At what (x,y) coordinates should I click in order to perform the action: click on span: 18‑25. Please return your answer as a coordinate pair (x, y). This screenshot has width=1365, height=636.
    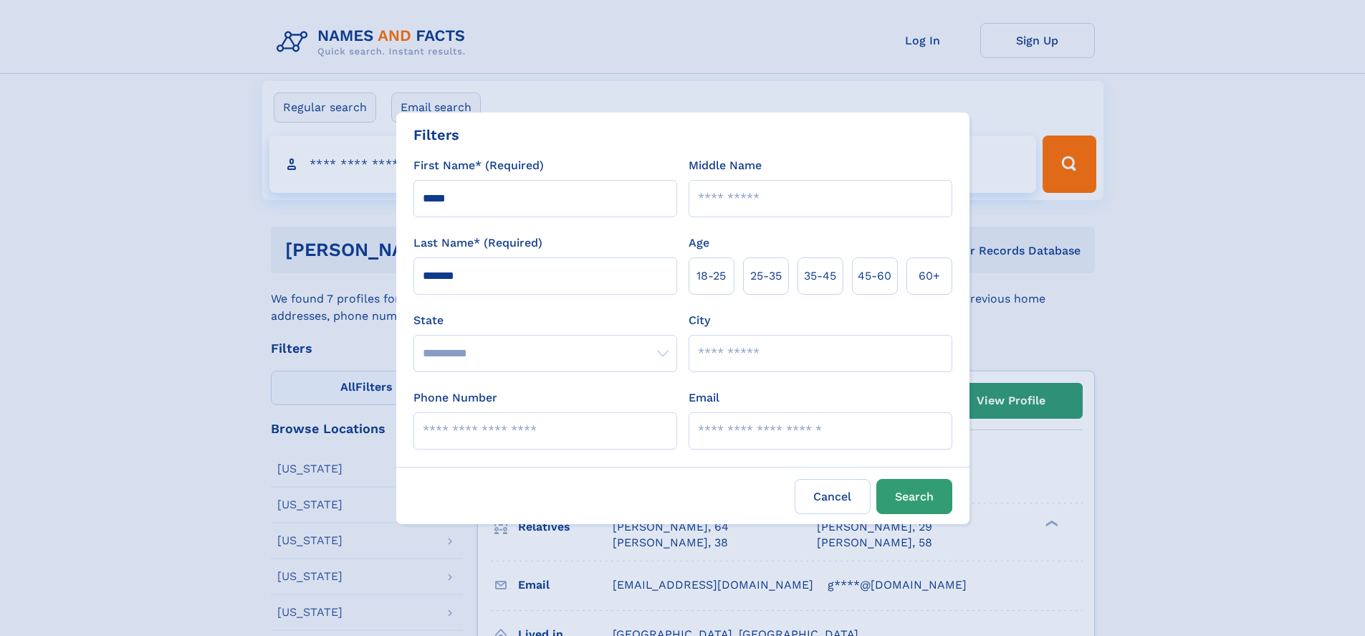
    Looking at the image, I should click on (711, 276).